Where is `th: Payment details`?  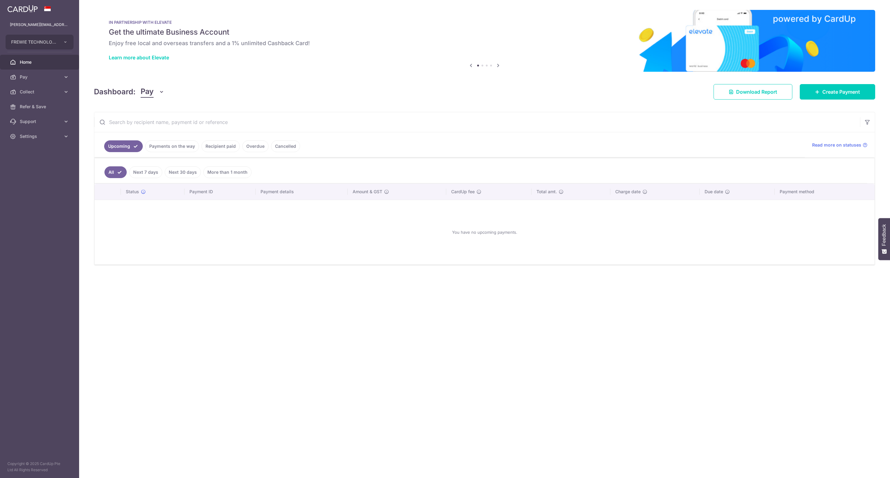
th: Payment details is located at coordinates (301, 192).